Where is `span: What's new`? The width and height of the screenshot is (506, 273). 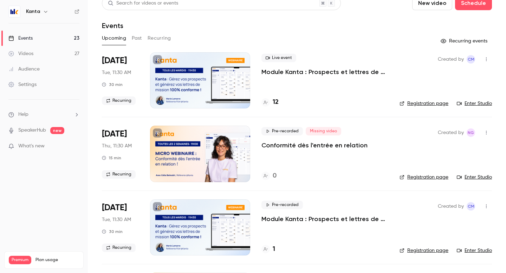 span: What's new is located at coordinates (31, 146).